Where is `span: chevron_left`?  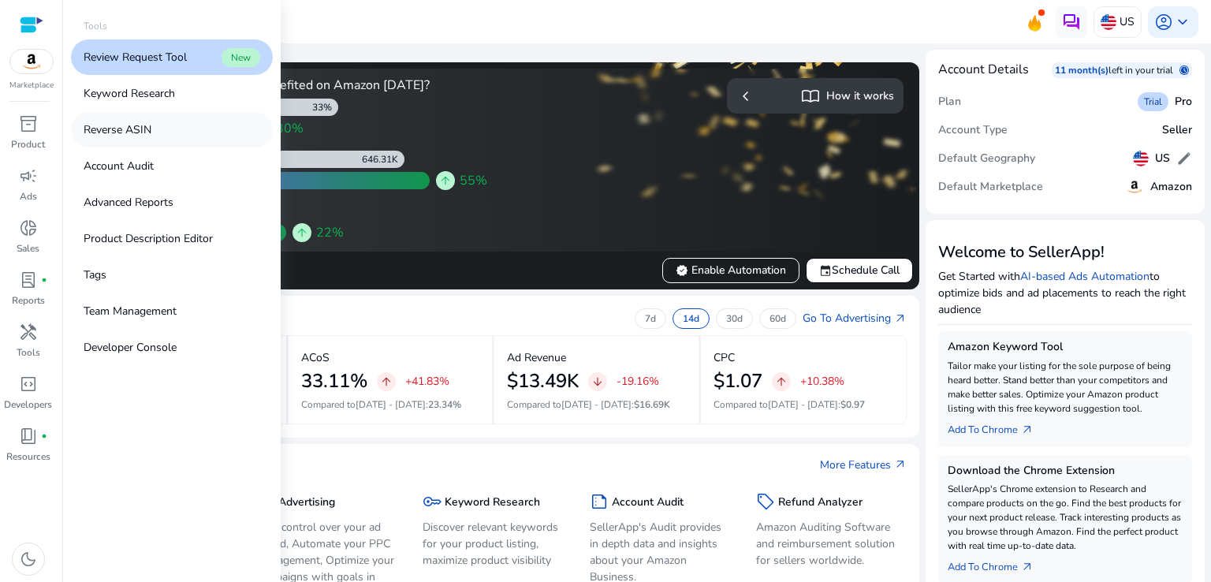 span: chevron_left is located at coordinates (746, 96).